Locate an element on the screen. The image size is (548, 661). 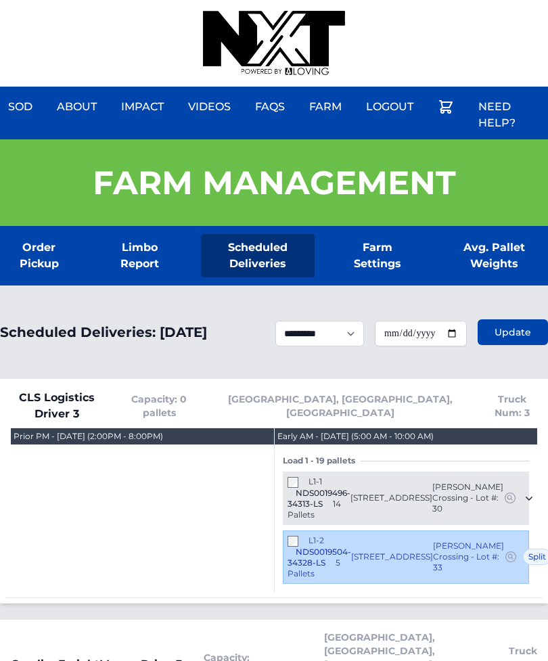
a: FAQs is located at coordinates (270, 107).